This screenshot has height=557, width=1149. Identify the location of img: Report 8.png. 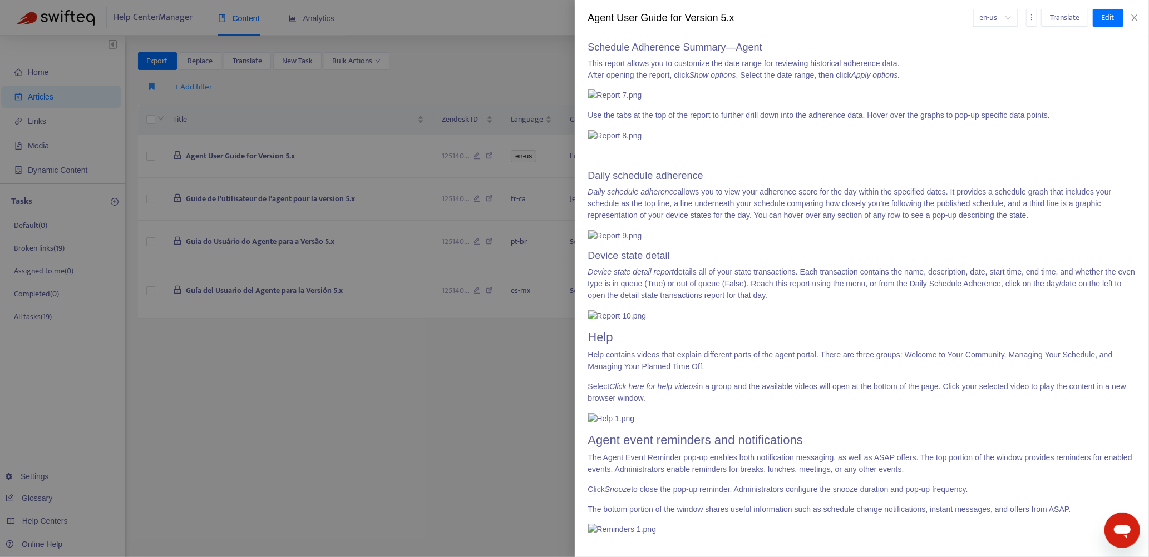
(615, 136).